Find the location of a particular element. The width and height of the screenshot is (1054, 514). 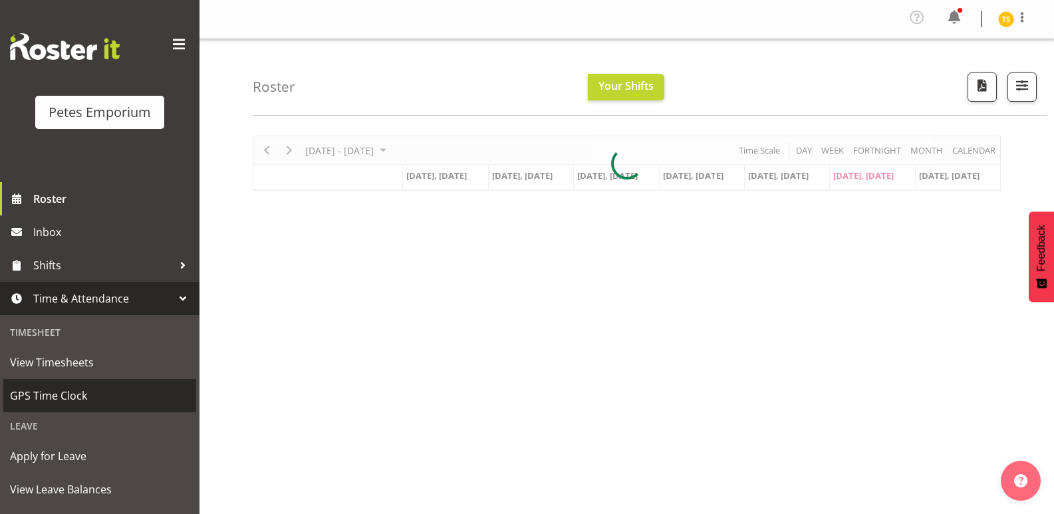

span: Time & Attendance is located at coordinates (103, 298).